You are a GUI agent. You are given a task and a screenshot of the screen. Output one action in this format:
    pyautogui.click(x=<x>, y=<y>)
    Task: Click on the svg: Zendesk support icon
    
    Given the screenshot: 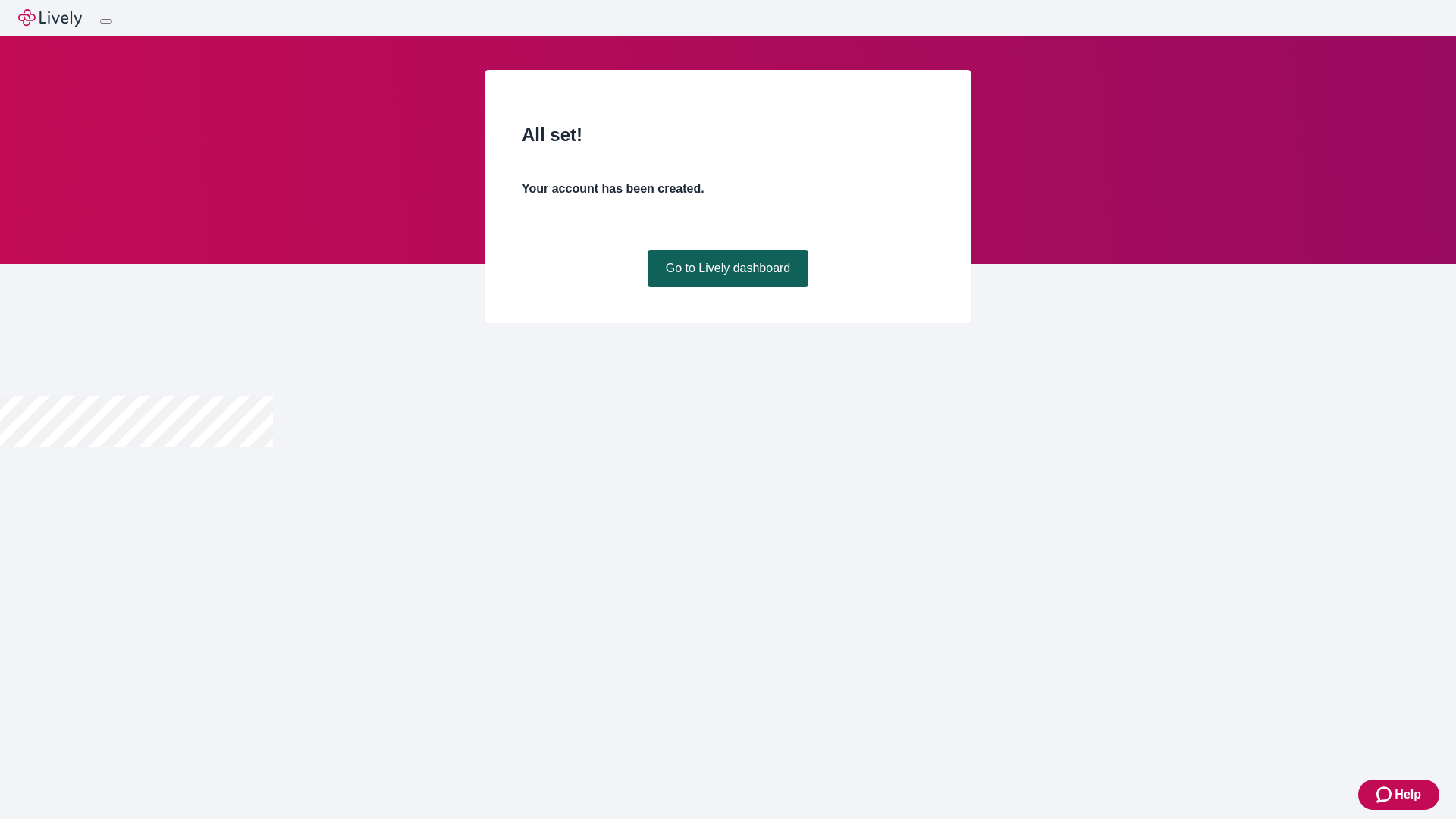 What is the action you would take?
    pyautogui.click(x=1386, y=795)
    